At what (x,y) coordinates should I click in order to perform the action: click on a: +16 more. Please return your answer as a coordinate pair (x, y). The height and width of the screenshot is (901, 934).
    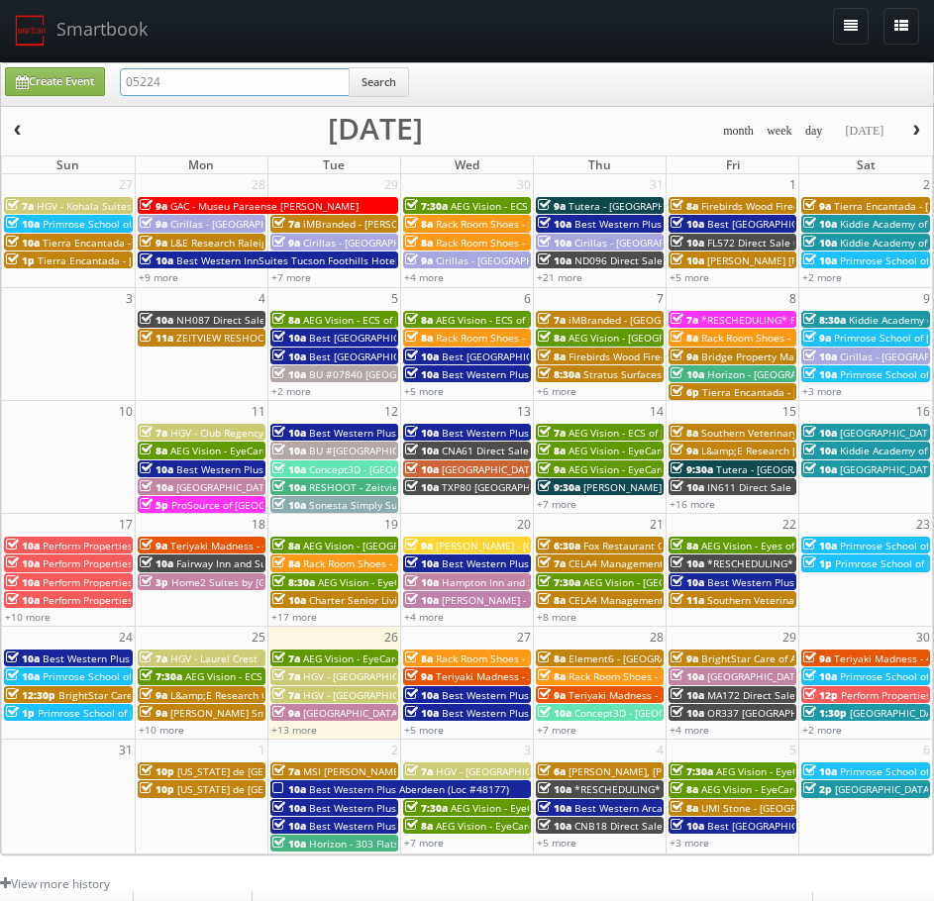
    Looking at the image, I should click on (692, 504).